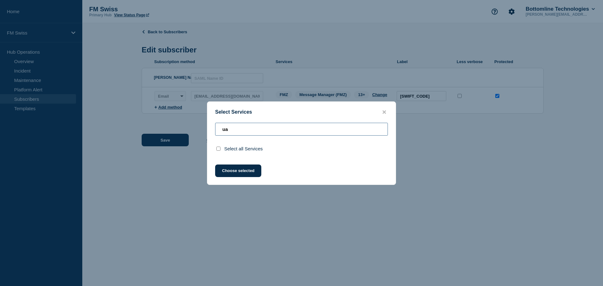 This screenshot has height=286, width=603. I want to click on span: Select all Services, so click(244, 149).